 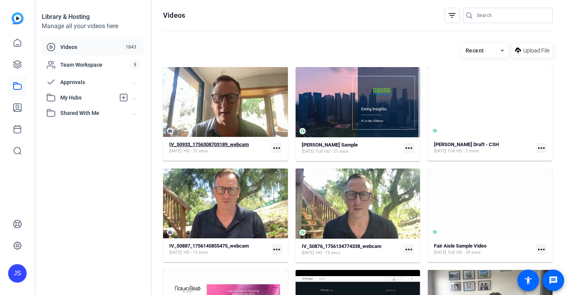 I want to click on span: Full HD - 2 mins, so click(x=463, y=151).